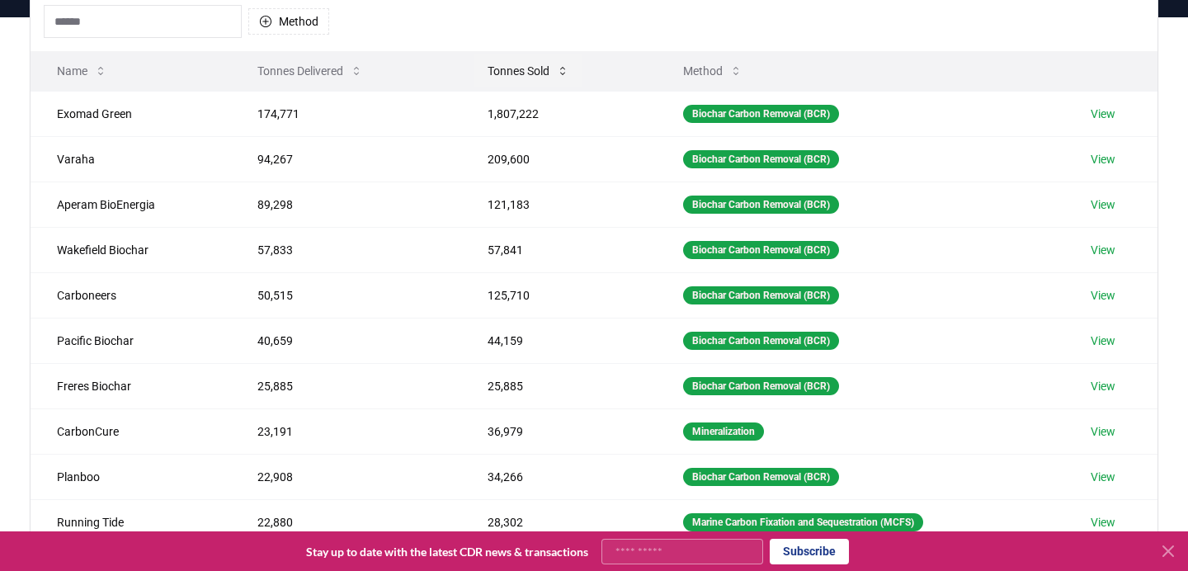 This screenshot has height=571, width=1188. Describe the element at coordinates (559, 158) in the screenshot. I see `td: 209,600` at that location.